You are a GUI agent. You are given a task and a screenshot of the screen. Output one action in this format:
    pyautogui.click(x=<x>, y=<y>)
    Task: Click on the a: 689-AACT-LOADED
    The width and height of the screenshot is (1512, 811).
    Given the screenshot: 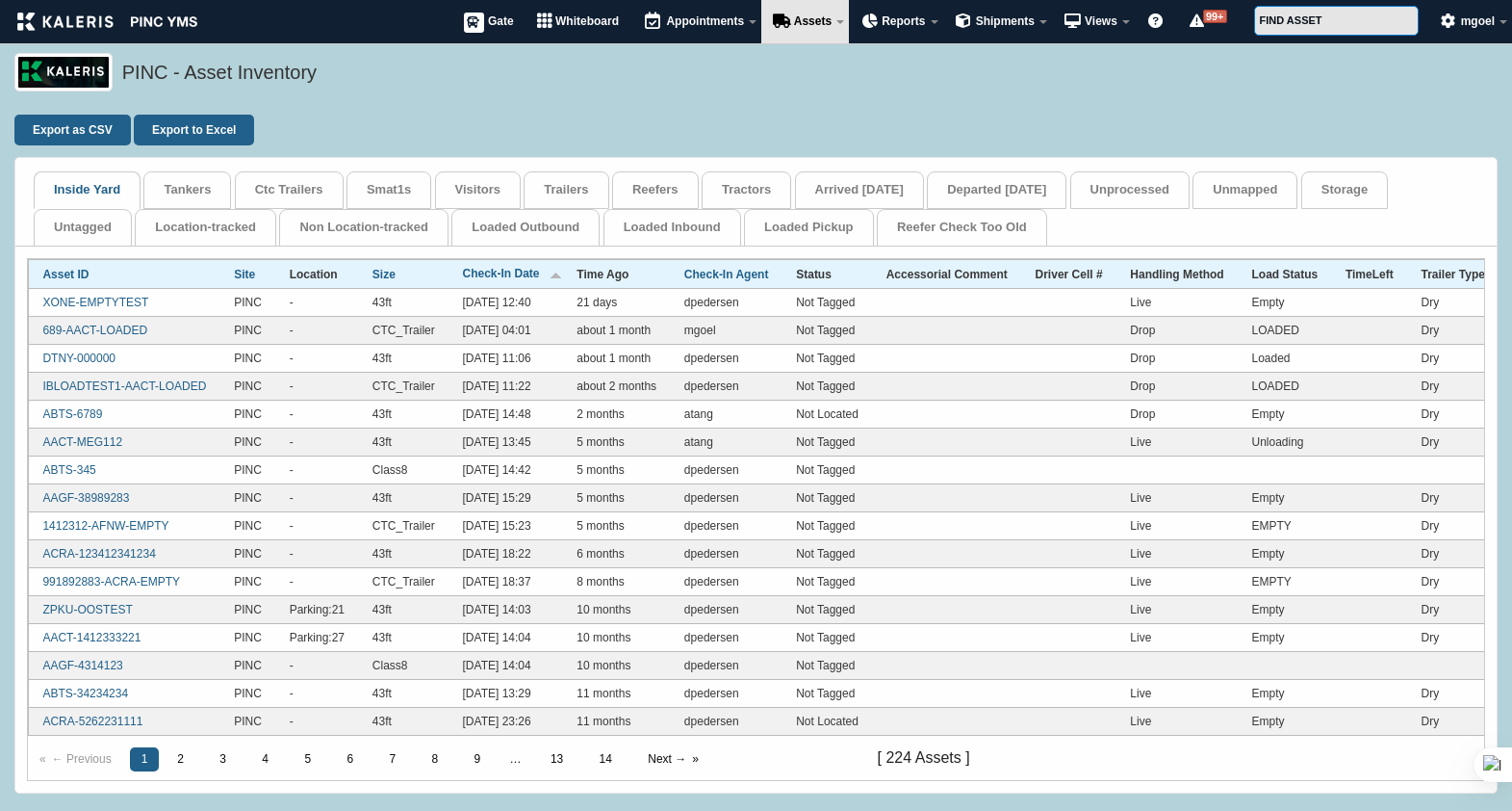 What is the action you would take?
    pyautogui.click(x=95, y=330)
    